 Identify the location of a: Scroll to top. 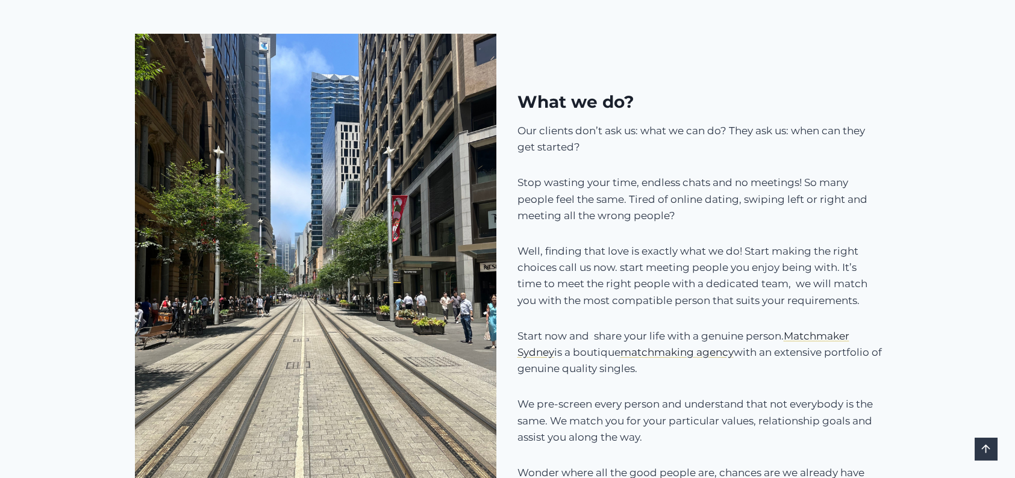
(986, 449).